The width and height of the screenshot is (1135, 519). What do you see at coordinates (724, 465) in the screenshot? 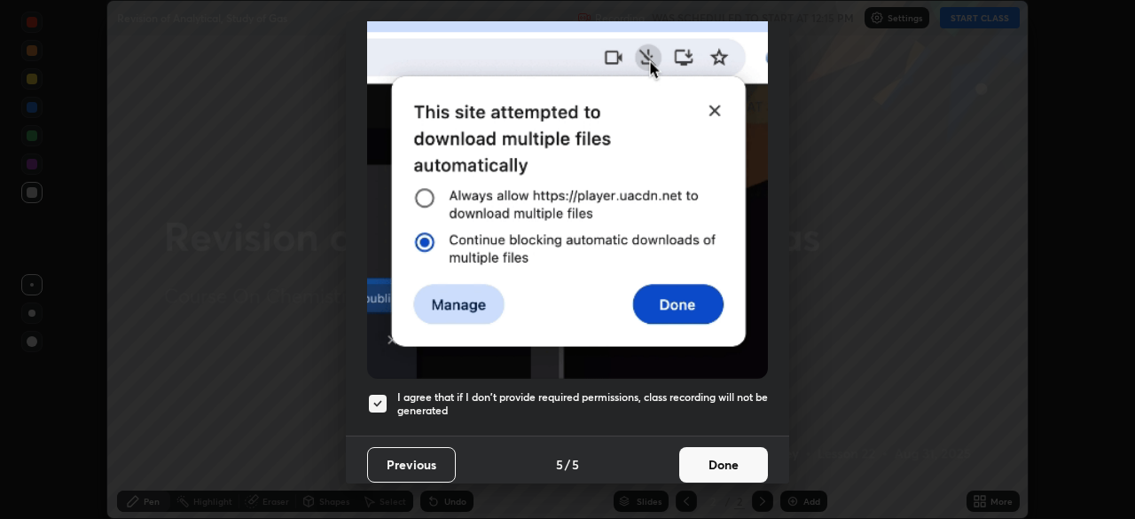
I see `button: Done` at bounding box center [724, 465].